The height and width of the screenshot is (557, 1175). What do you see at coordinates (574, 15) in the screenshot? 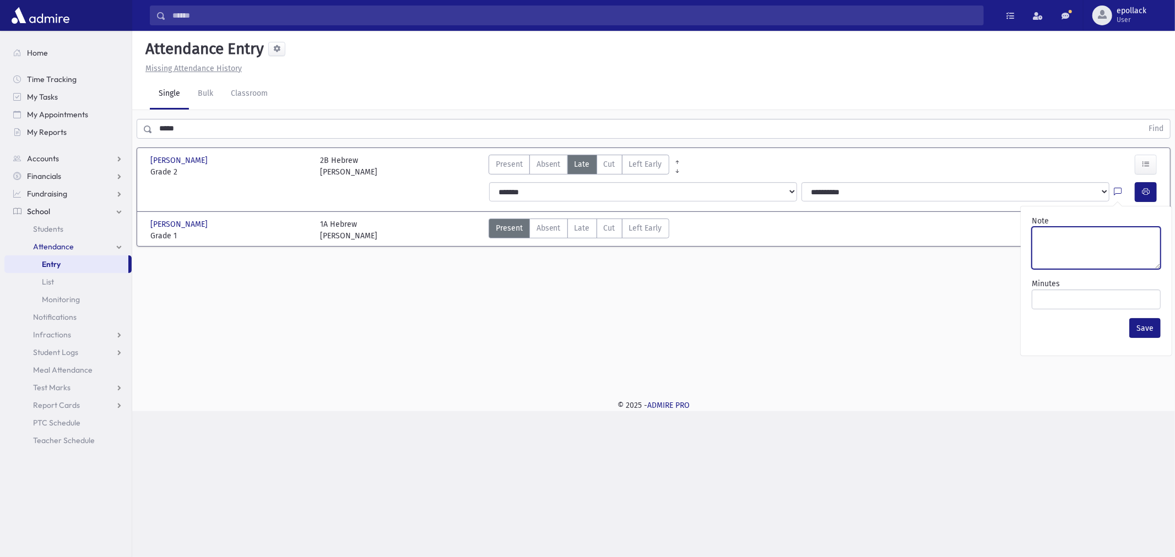
I see `input: Search` at bounding box center [574, 15].